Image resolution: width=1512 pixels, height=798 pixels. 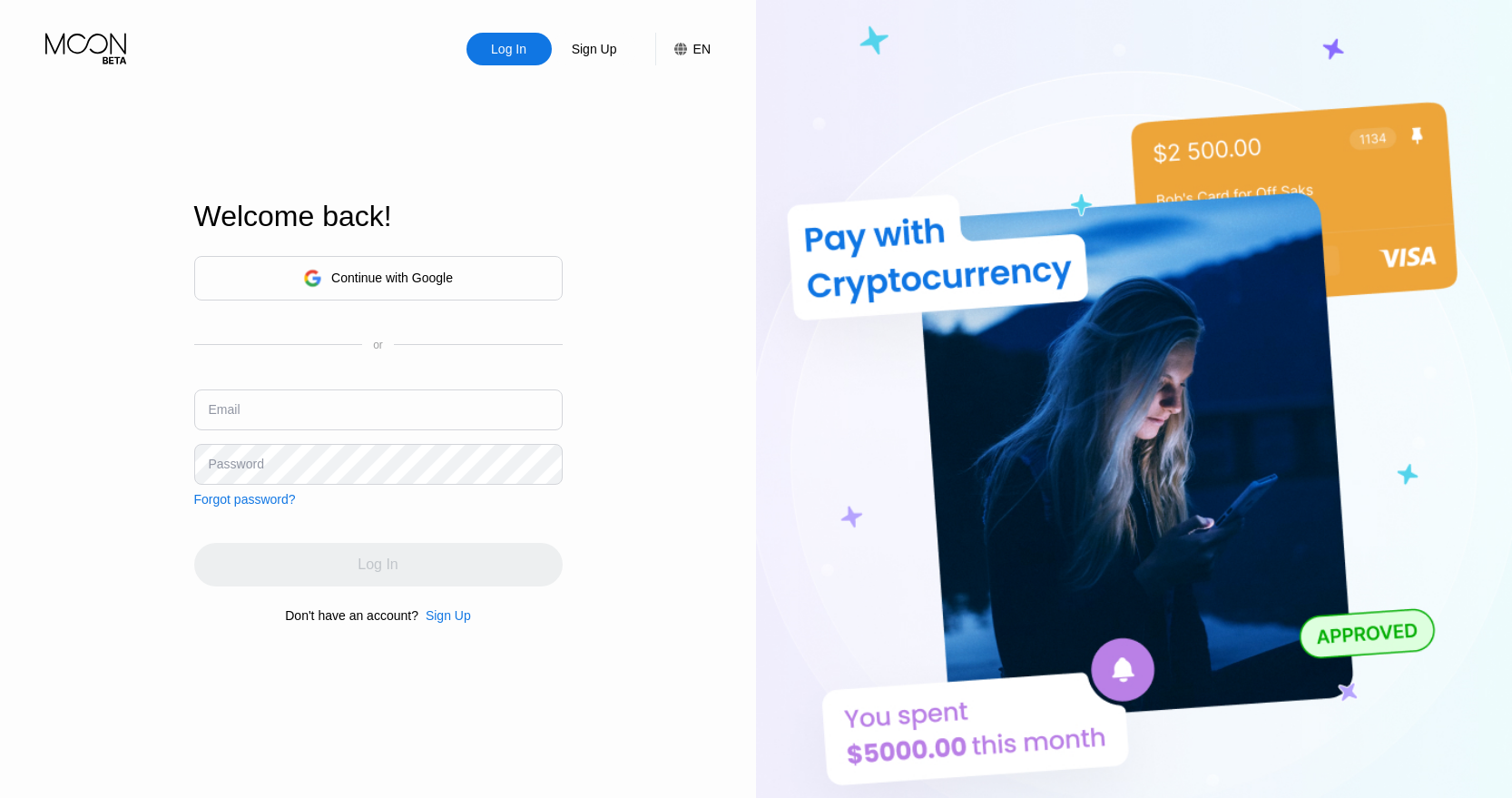 What do you see at coordinates (224, 409) in the screenshot?
I see `div: Email` at bounding box center [224, 409].